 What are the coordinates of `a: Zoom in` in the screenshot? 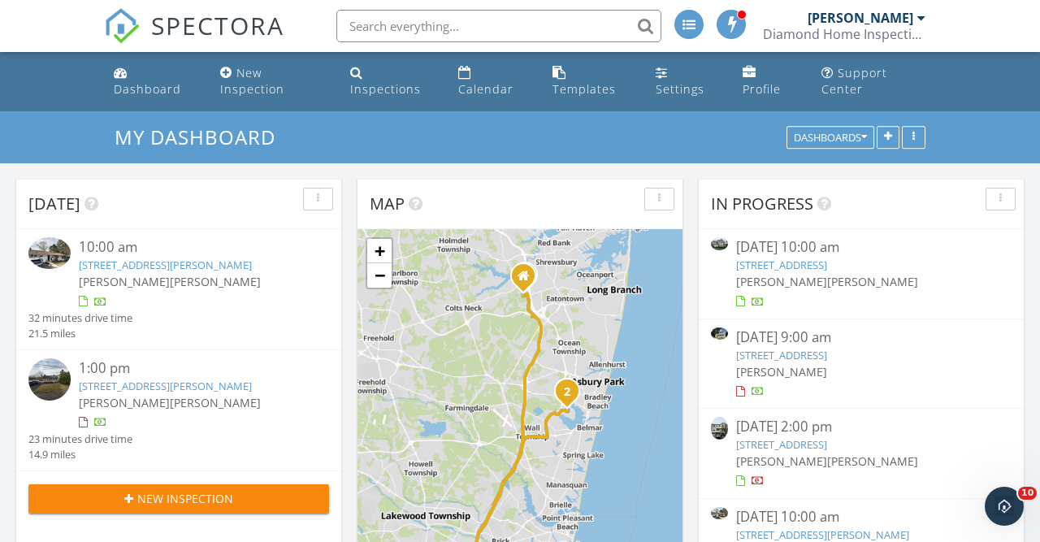 It's located at (379, 251).